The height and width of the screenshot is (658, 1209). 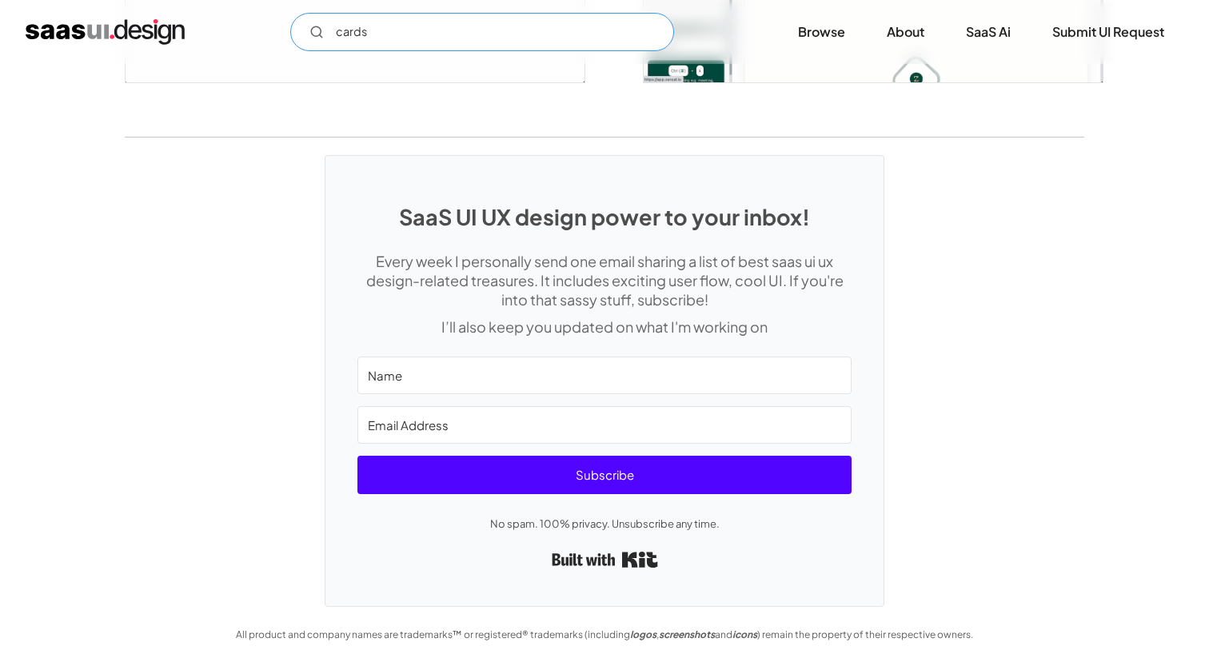 I want to click on a: home, so click(x=105, y=32).